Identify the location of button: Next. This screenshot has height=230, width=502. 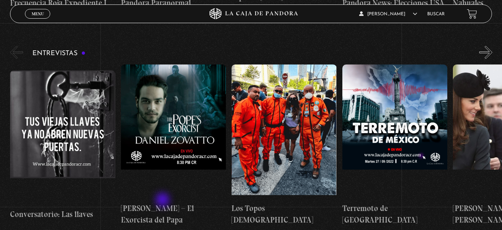
(486, 52).